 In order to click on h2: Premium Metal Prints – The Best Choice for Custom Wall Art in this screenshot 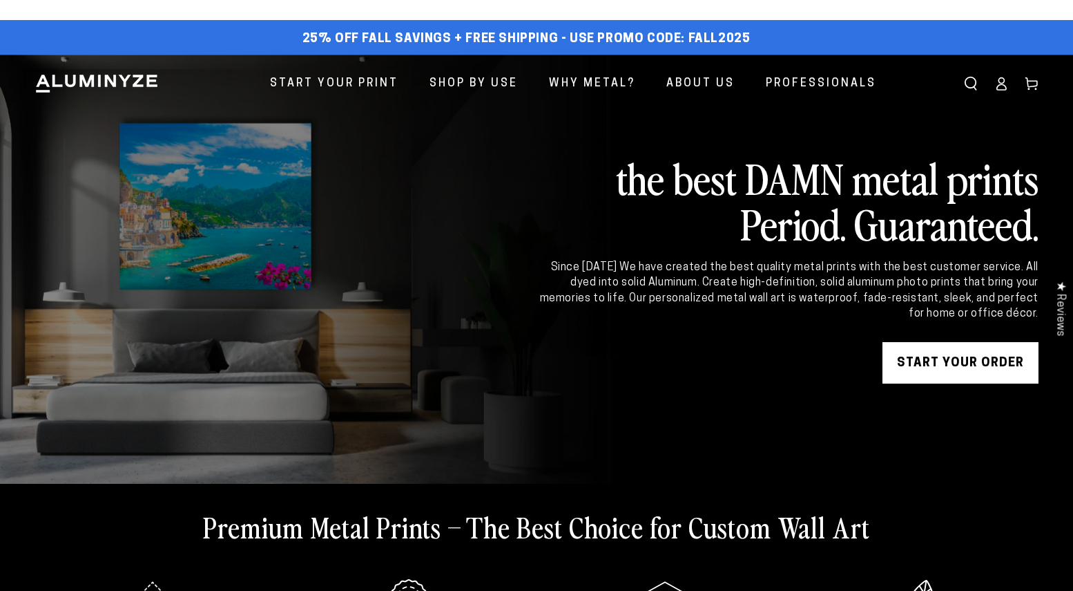, I will do `click(537, 526)`.